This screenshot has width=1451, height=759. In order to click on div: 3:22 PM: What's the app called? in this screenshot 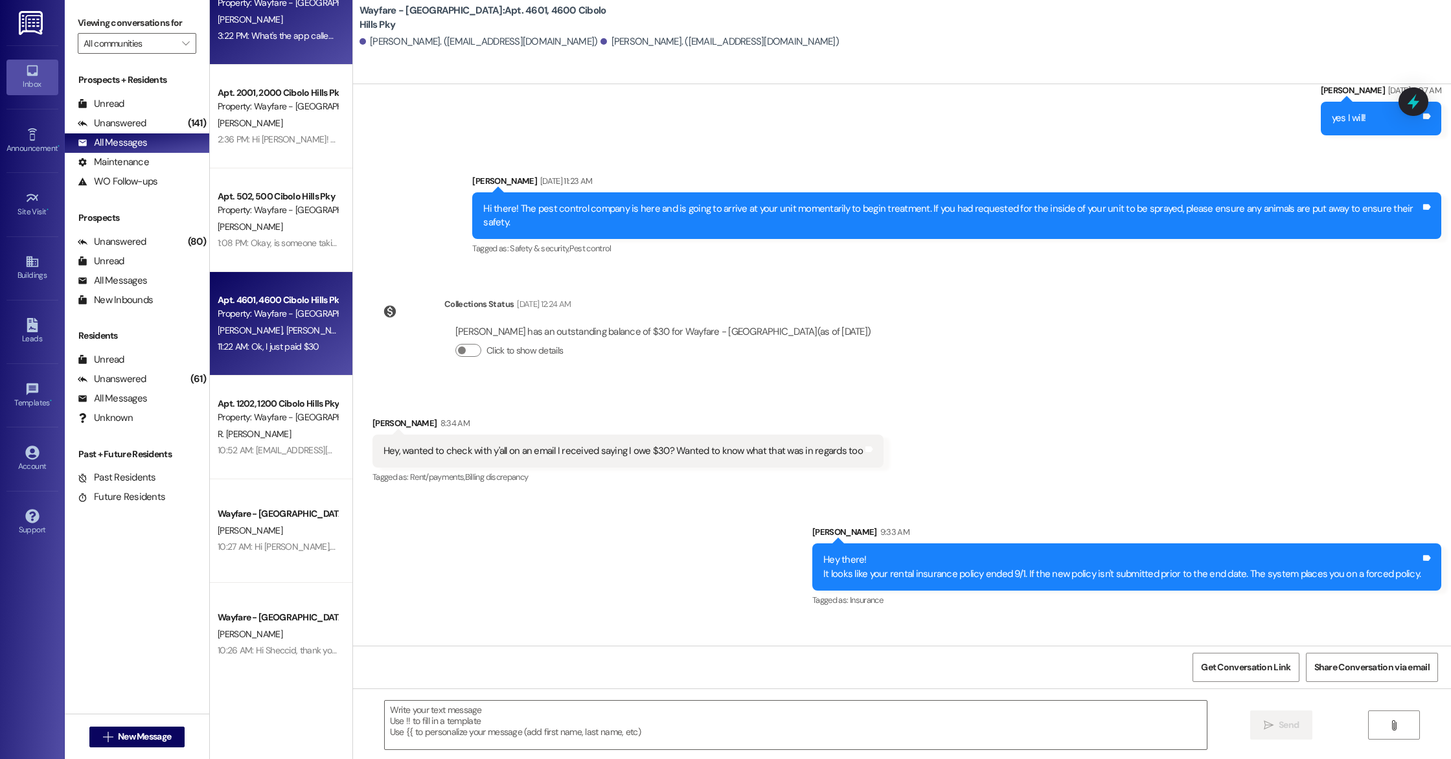, I will do `click(277, 36)`.